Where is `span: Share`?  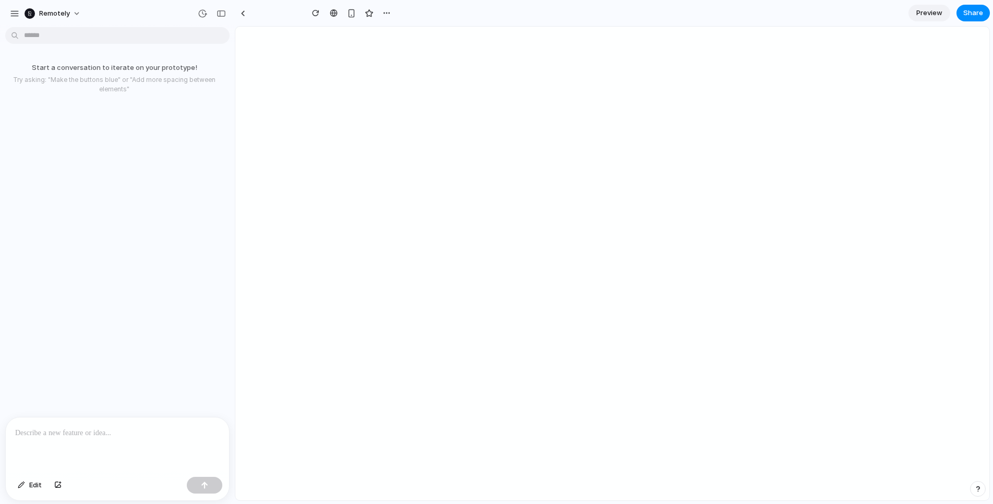
span: Share is located at coordinates (973, 13).